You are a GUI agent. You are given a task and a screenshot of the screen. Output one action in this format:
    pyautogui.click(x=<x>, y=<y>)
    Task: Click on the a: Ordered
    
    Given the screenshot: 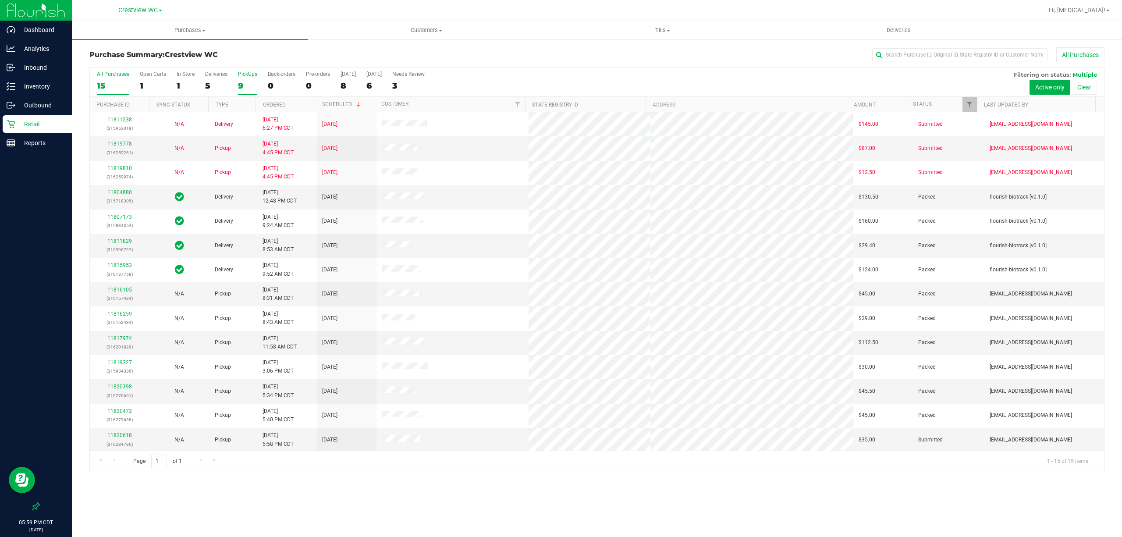 What is the action you would take?
    pyautogui.click(x=274, y=105)
    